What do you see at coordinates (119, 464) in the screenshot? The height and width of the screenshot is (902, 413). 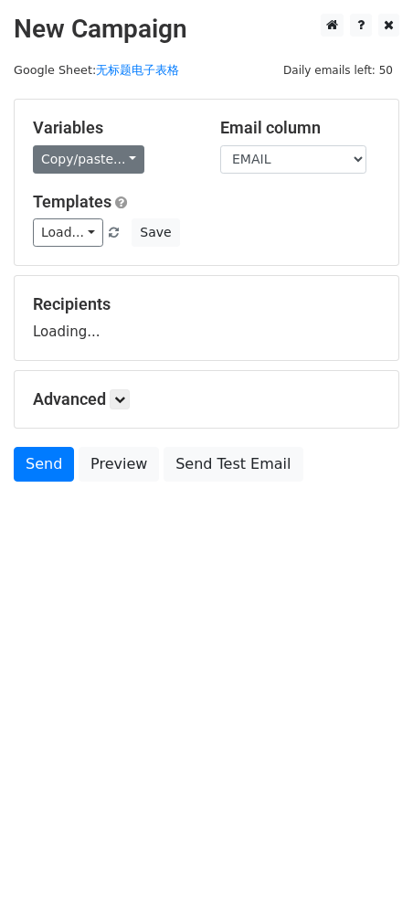 I see `a: Preview` at bounding box center [119, 464].